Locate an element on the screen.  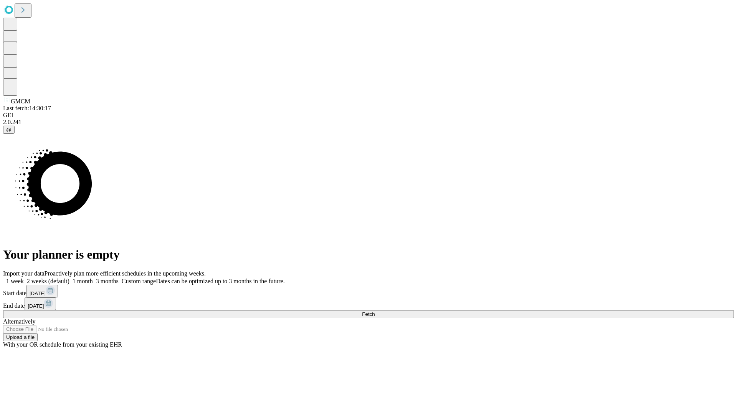
div: Start date is located at coordinates (369, 291).